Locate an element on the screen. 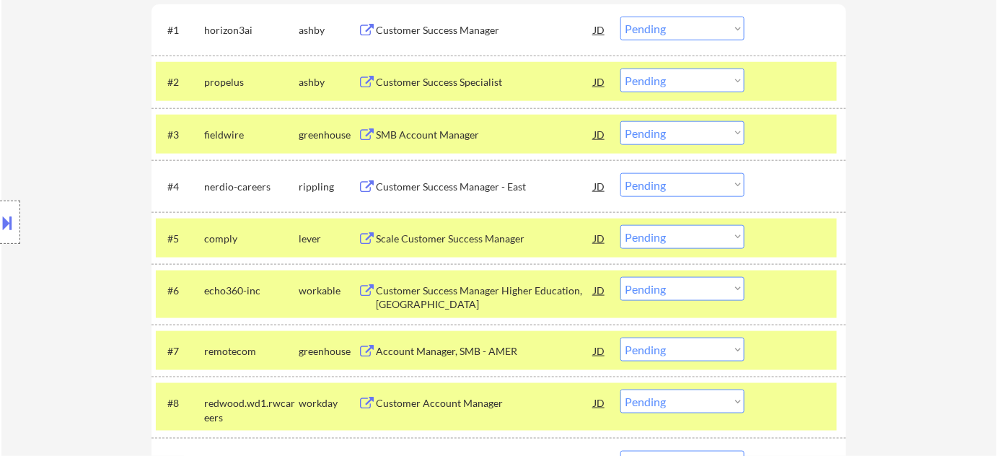 The width and height of the screenshot is (997, 456). div: redwood.wd1.rwcareers is located at coordinates (251, 410).